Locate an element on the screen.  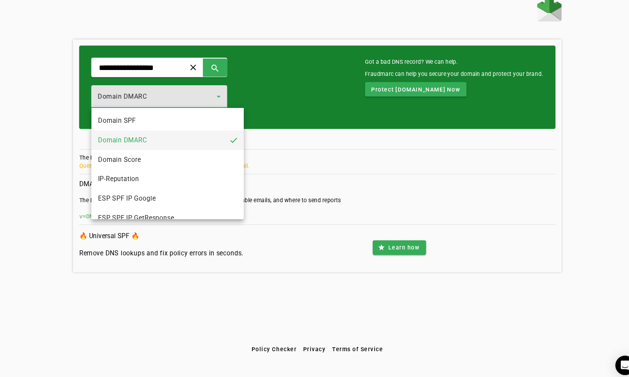
span: Domain DMARC is located at coordinates (126, 142).